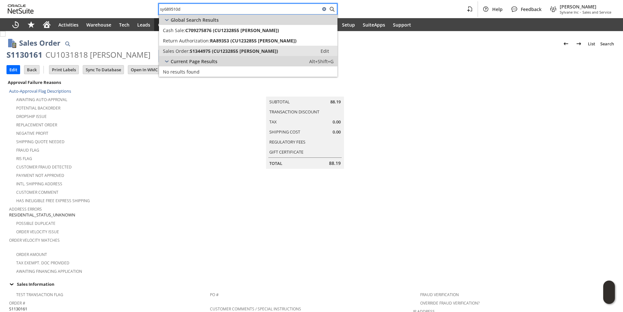  Describe the element at coordinates (167, 56) in the screenshot. I see `div: Billed` at that location.